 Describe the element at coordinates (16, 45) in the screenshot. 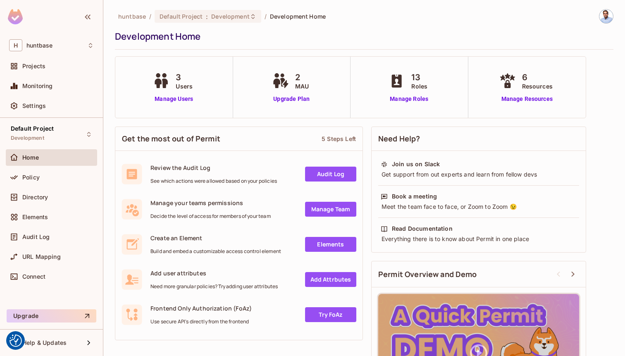

I see `span: H` at that location.